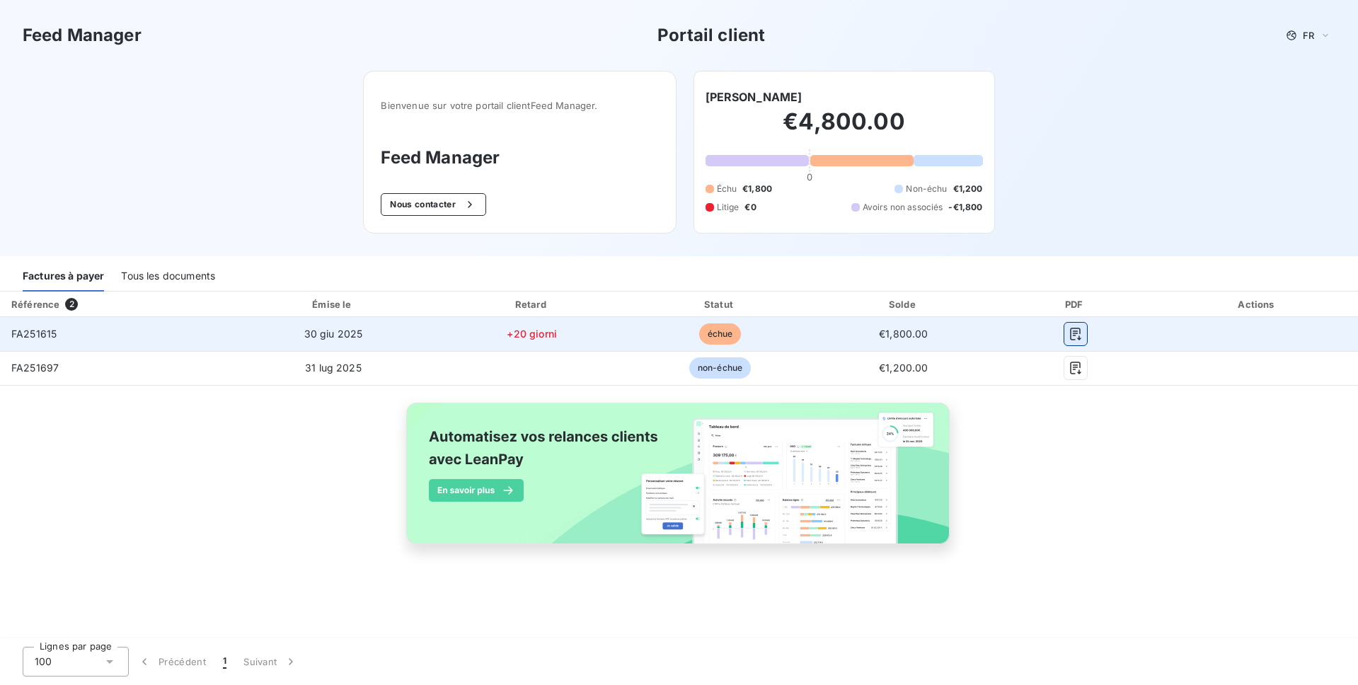 The width and height of the screenshot is (1358, 685). I want to click on span: non-échue, so click(720, 368).